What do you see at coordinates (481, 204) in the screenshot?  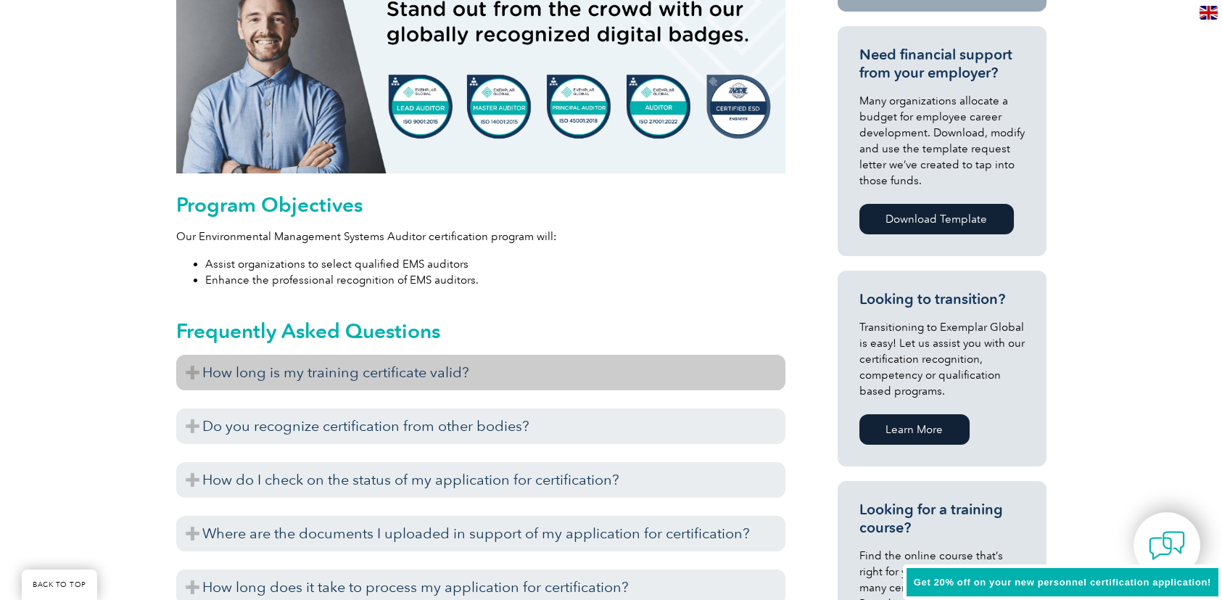 I see `h2: Program Objectives` at bounding box center [481, 204].